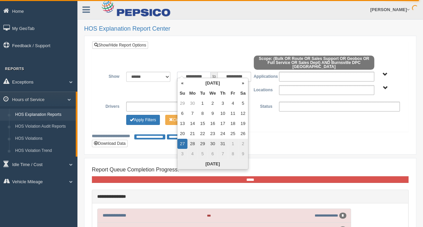 The image size is (423, 227). I want to click on td: 18, so click(233, 124).